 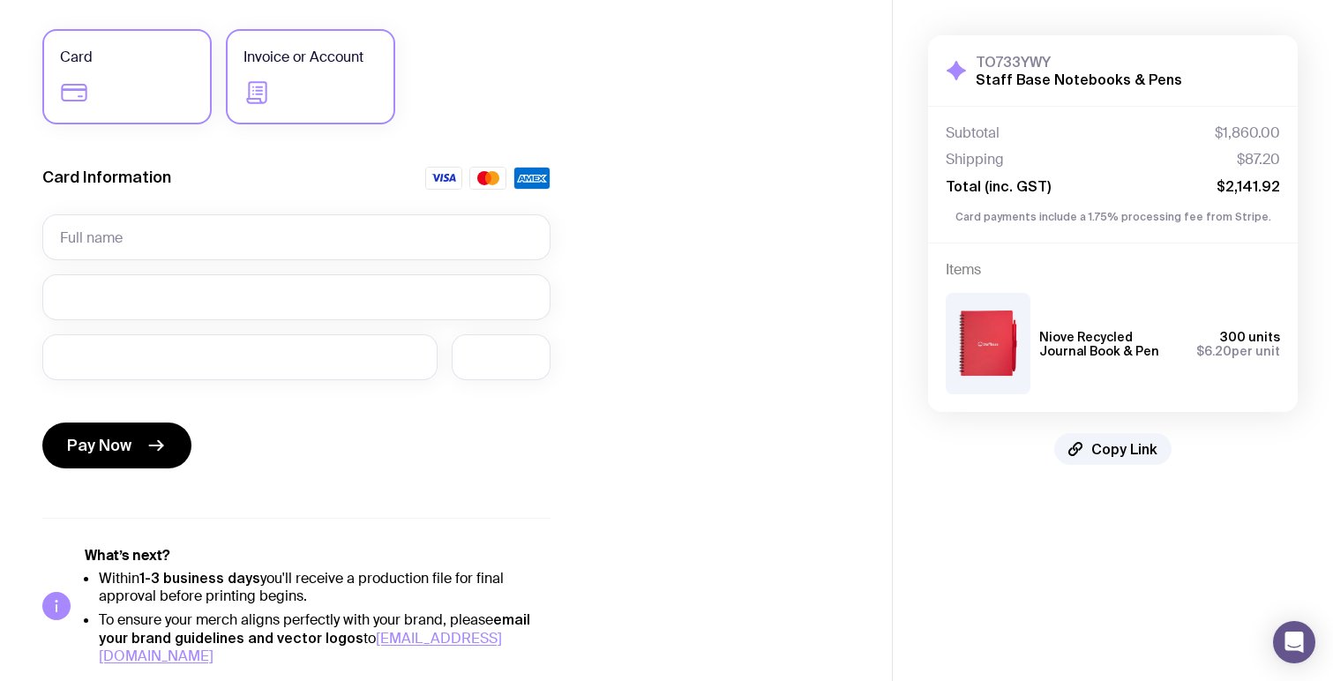 I want to click on div: Open Intercom Messenger, so click(x=1294, y=642).